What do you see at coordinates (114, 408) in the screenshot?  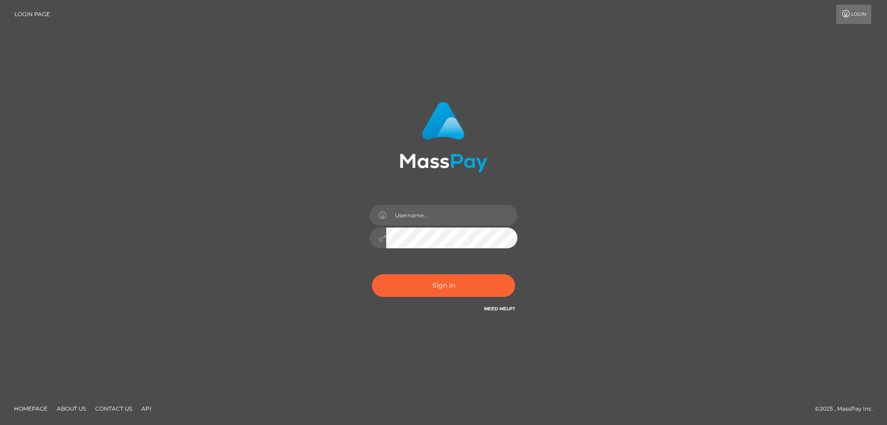 I see `a: Contact Us` at bounding box center [114, 408].